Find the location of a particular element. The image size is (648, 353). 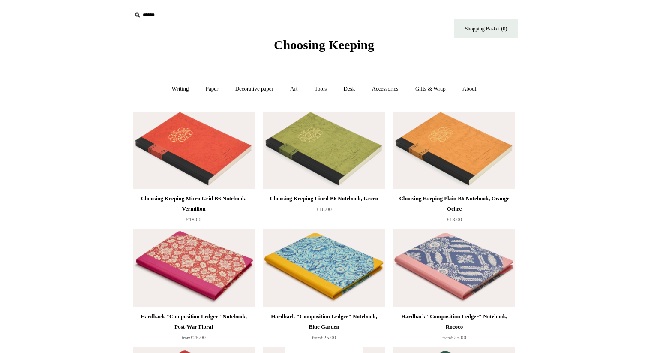

div: Hardback "Composition Ledger" Notebook, Rococo is located at coordinates (454, 322).